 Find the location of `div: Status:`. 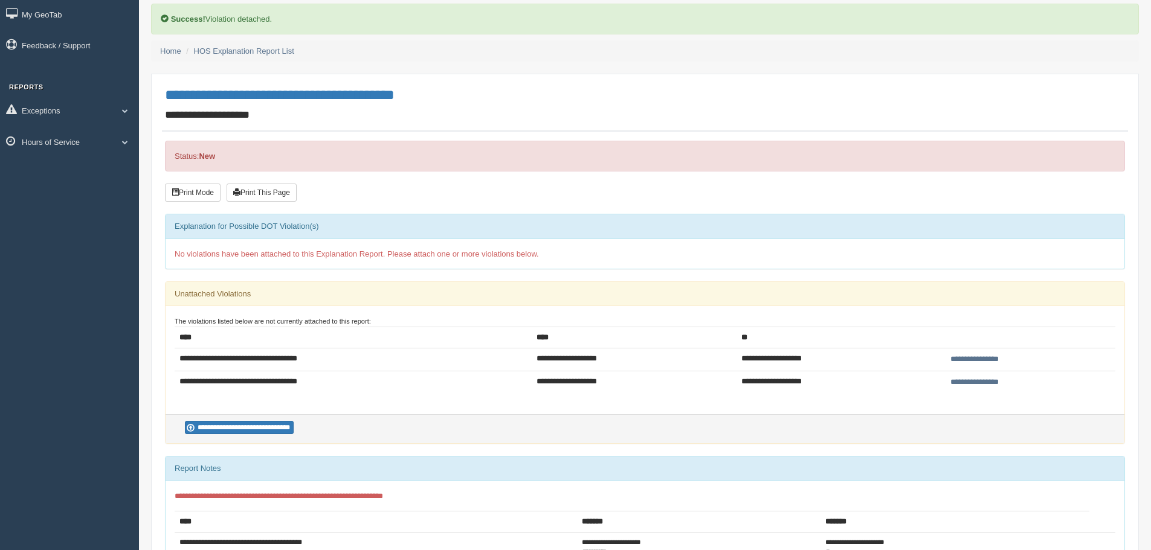

div: Status: is located at coordinates (645, 156).